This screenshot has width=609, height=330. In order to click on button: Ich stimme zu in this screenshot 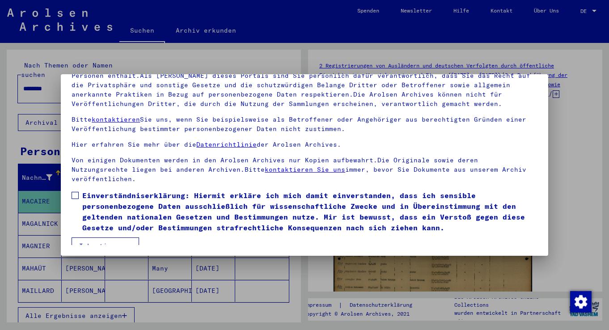, I will do `click(105, 246)`.